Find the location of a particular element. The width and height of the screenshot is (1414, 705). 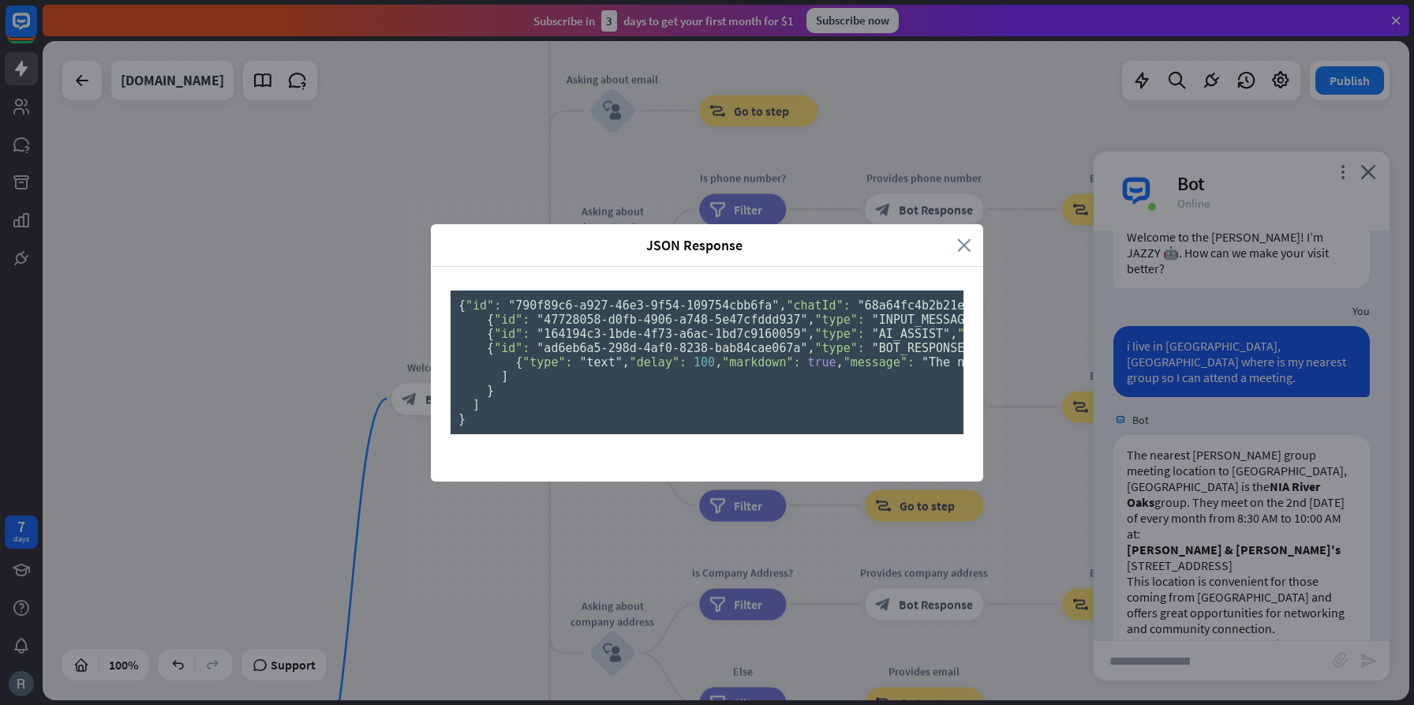

span: "text" is located at coordinates (601, 362).